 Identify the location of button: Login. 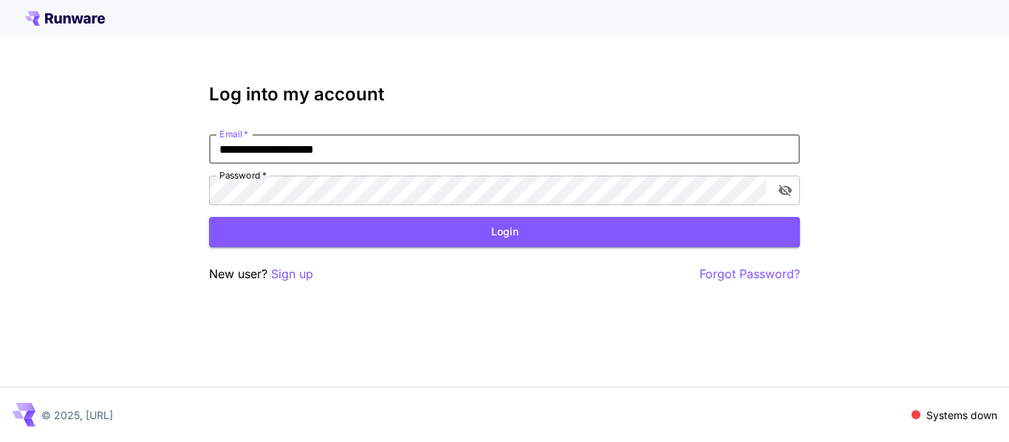
(504, 232).